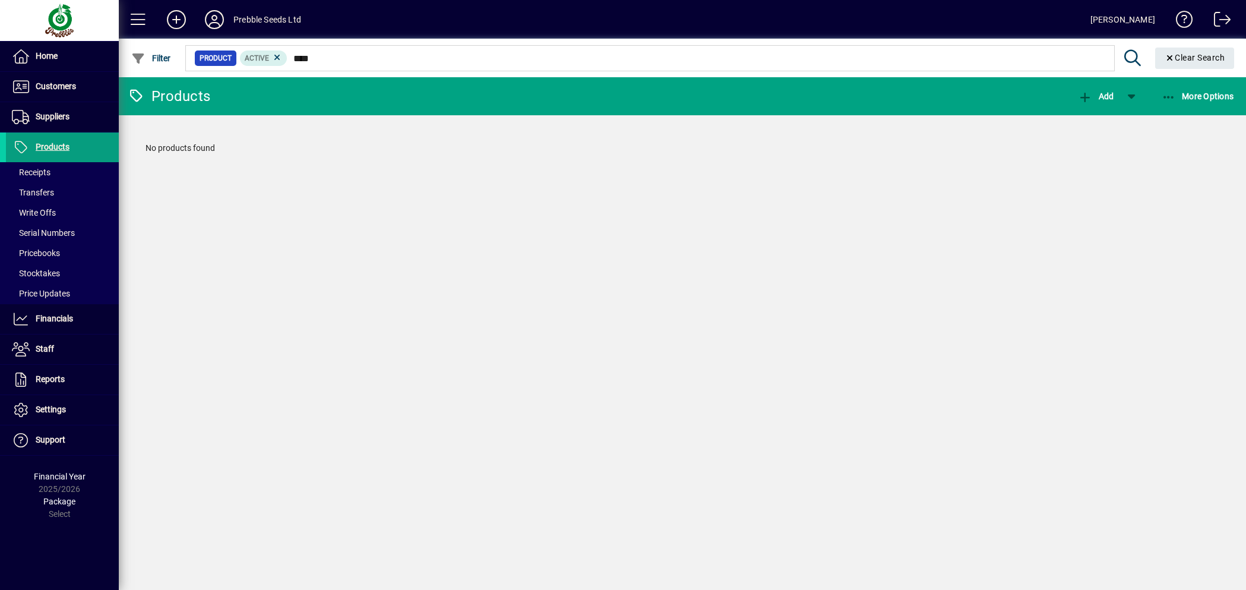  What do you see at coordinates (45, 349) in the screenshot?
I see `span: Staff` at bounding box center [45, 349].